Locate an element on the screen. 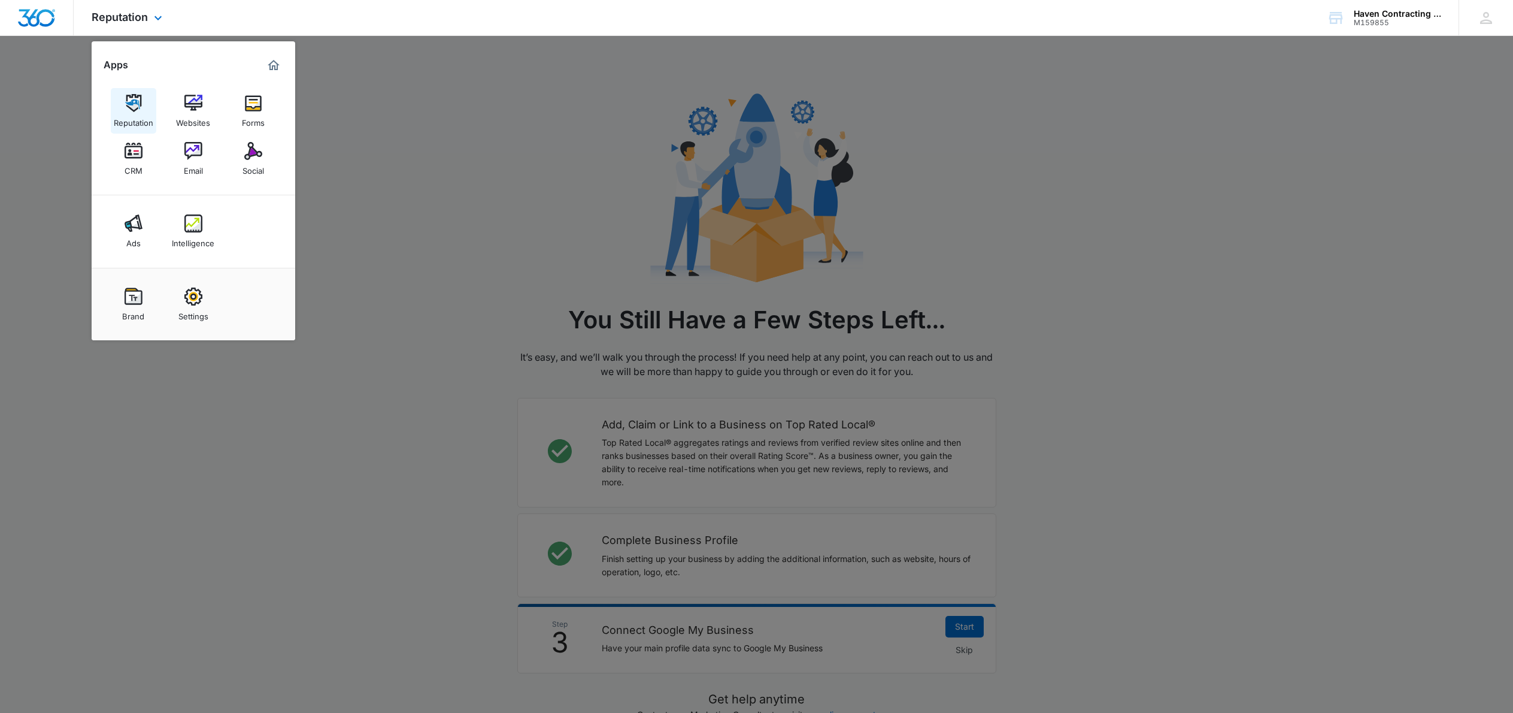 Image resolution: width=1513 pixels, height=713 pixels. a: Ads is located at coordinates (134, 231).